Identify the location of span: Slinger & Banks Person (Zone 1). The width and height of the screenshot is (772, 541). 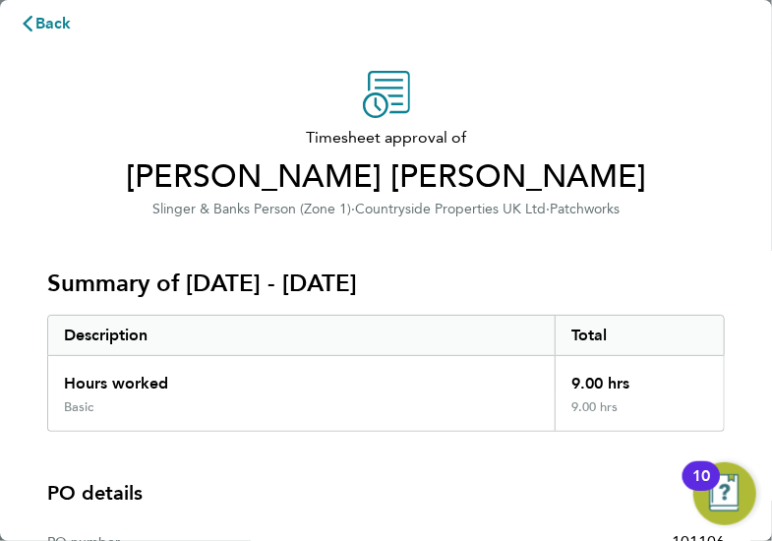
(252, 209).